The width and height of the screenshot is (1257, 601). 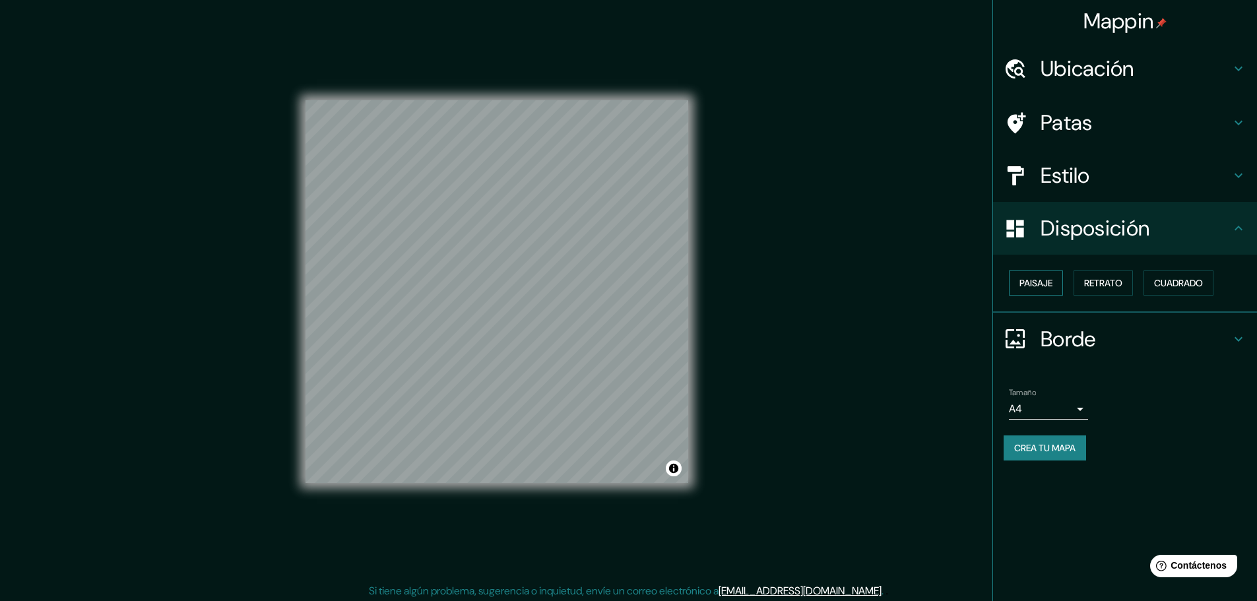 I want to click on font: Si tiene algún problema, sugerencia o inquietud, envíe un correo electrónico a, so click(x=544, y=591).